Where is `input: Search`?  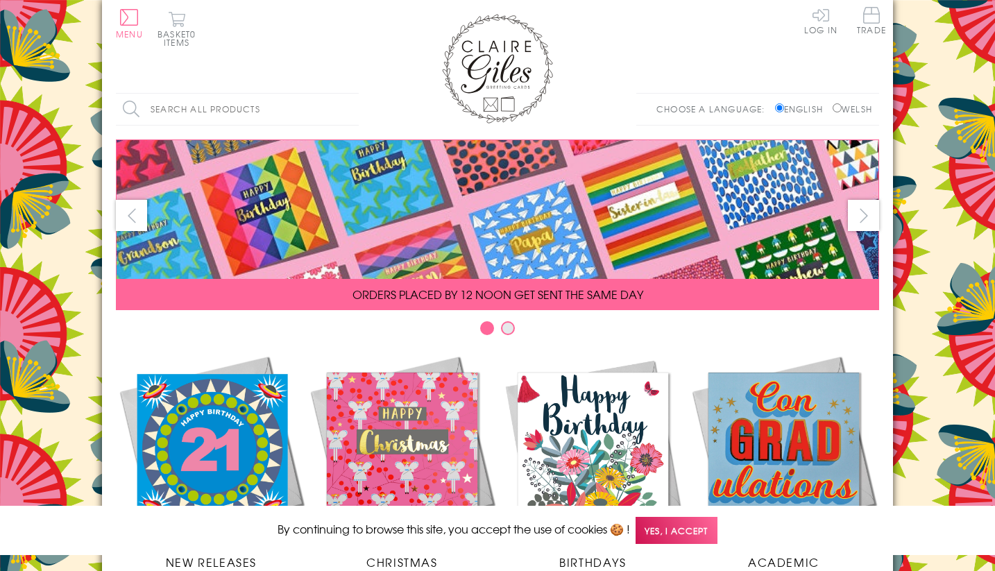 input: Search is located at coordinates (352, 109).